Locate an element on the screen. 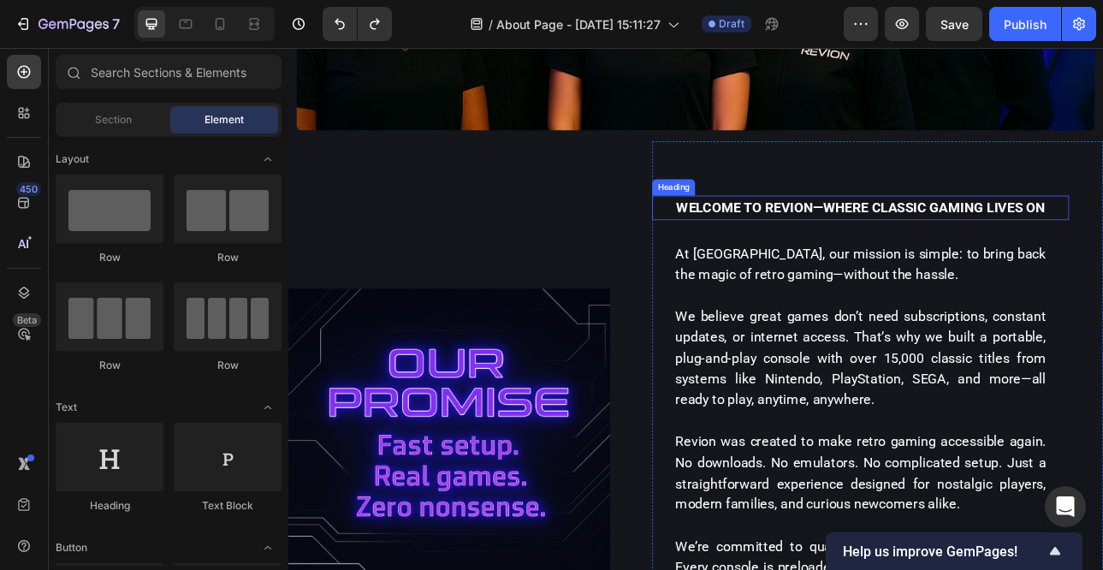 This screenshot has height=570, width=1103. div: Publish is located at coordinates (1025, 24).